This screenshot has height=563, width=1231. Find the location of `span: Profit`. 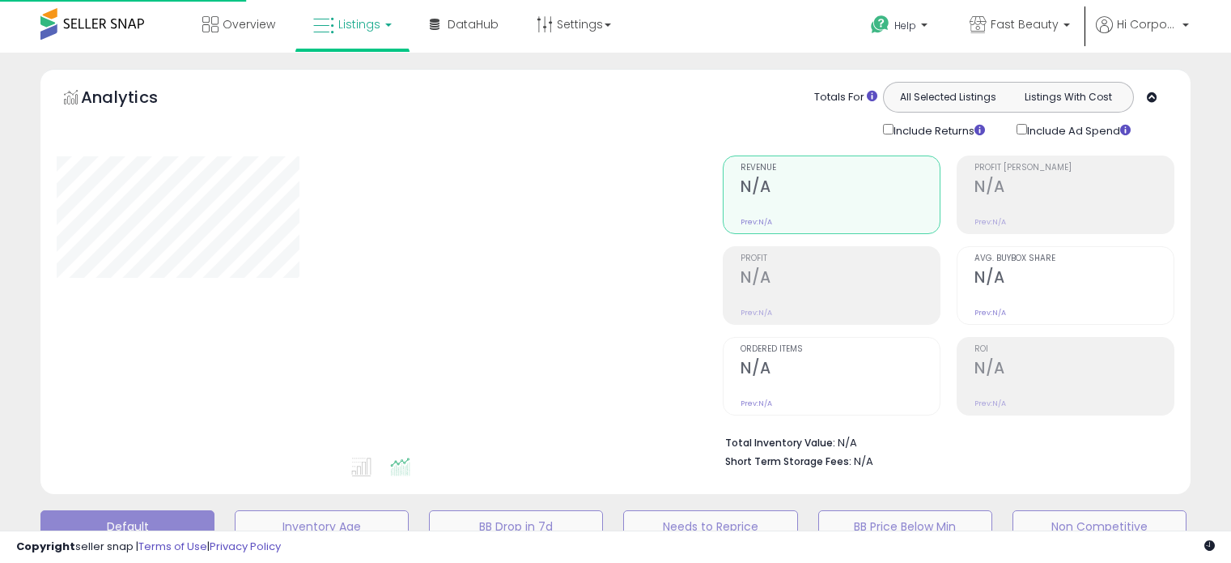

span: Profit is located at coordinates (840, 258).